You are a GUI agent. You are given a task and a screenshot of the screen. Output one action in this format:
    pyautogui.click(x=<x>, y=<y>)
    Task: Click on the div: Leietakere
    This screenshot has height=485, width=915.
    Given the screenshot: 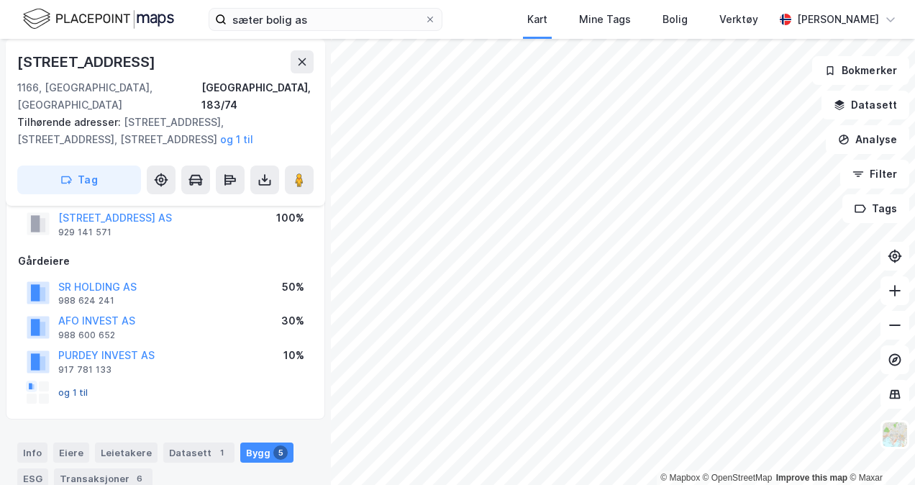 What is the action you would take?
    pyautogui.click(x=126, y=452)
    